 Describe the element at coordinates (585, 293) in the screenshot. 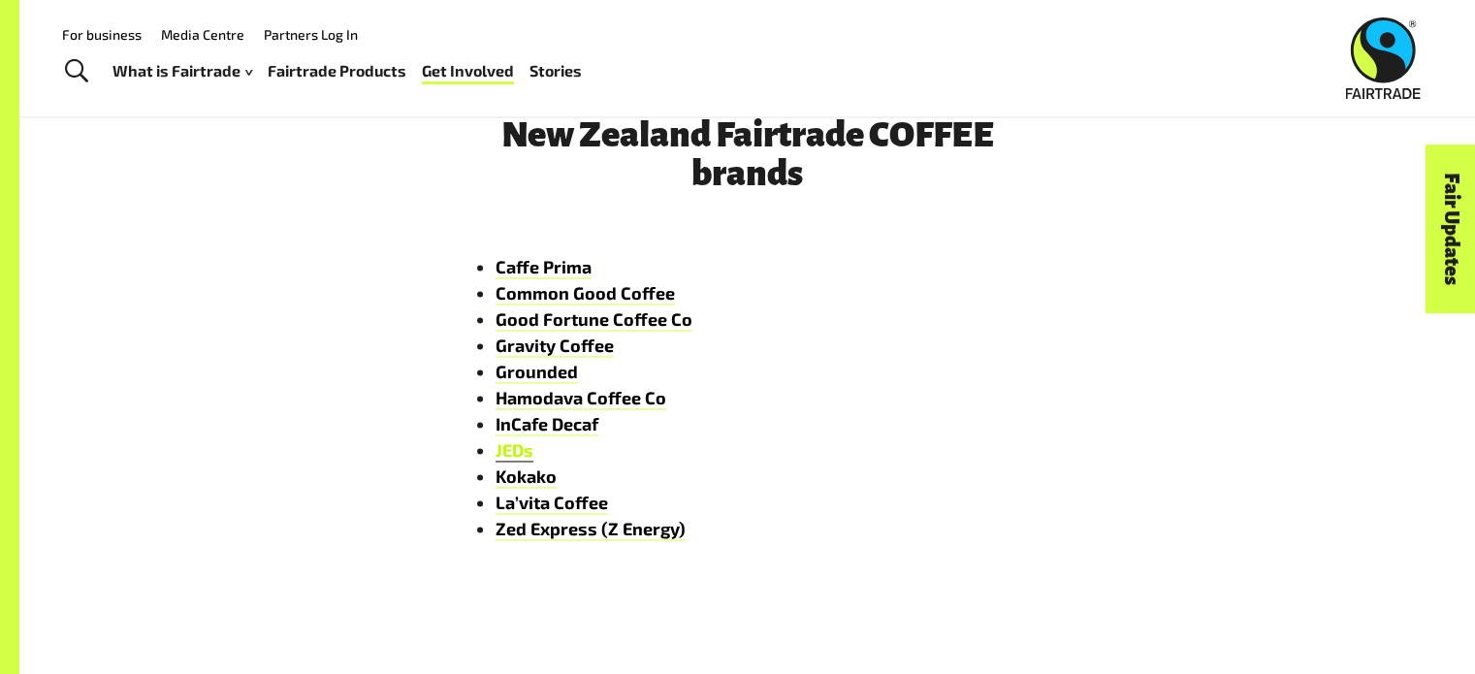

I see `a: Common Good Coffee` at that location.